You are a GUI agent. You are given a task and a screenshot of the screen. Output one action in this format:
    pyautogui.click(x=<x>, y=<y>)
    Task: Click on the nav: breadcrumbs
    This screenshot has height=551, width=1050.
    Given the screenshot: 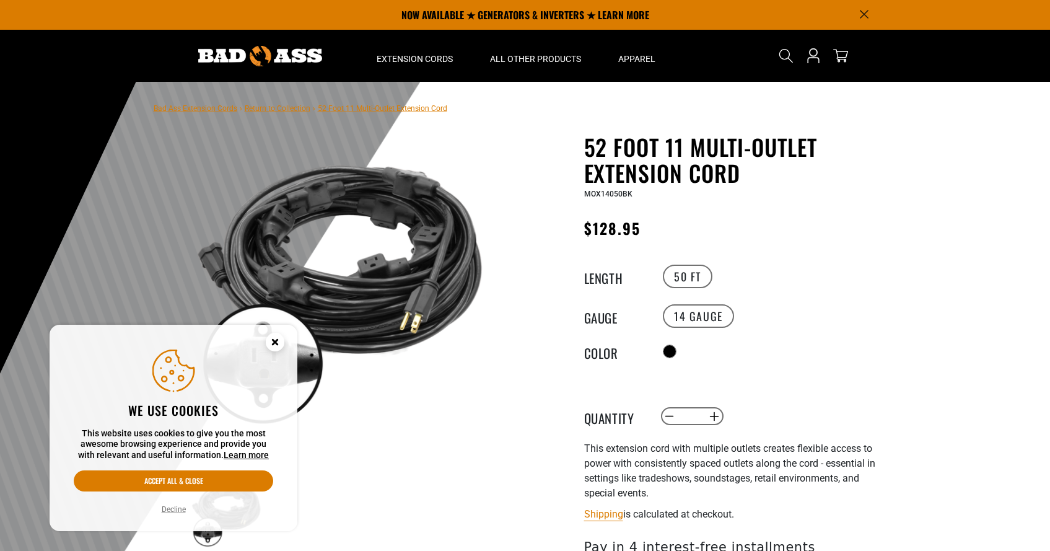 What is the action you would take?
    pyautogui.click(x=300, y=108)
    